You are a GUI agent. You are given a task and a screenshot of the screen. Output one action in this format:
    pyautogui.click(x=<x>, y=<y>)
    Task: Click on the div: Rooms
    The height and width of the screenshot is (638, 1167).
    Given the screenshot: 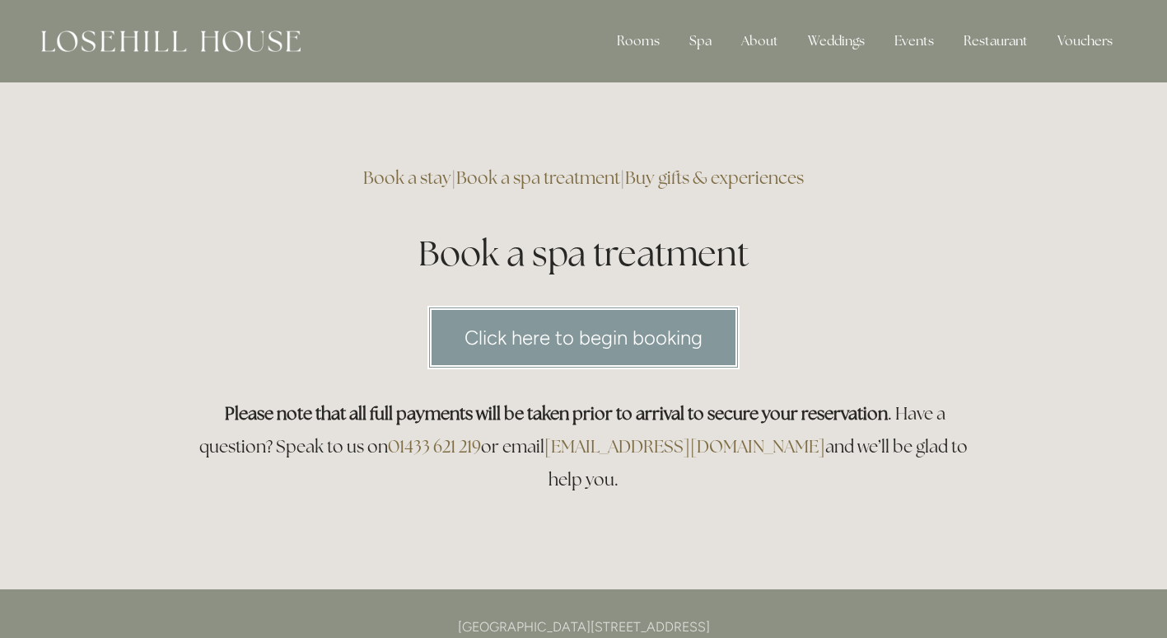 What is the action you would take?
    pyautogui.click(x=638, y=41)
    